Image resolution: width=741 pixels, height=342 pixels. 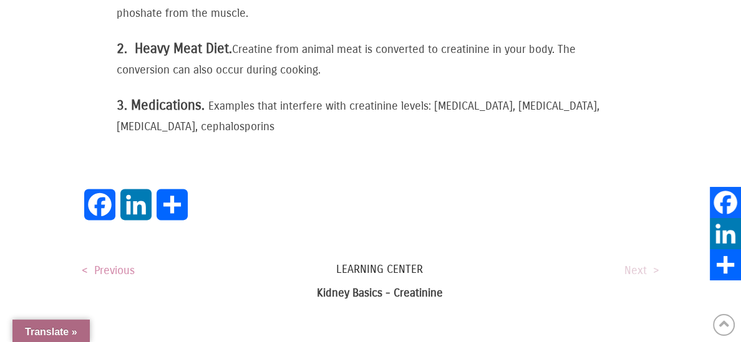 What do you see at coordinates (174, 49) in the screenshot?
I see `big: 2. Heavy Meat Diet.` at bounding box center [174, 49].